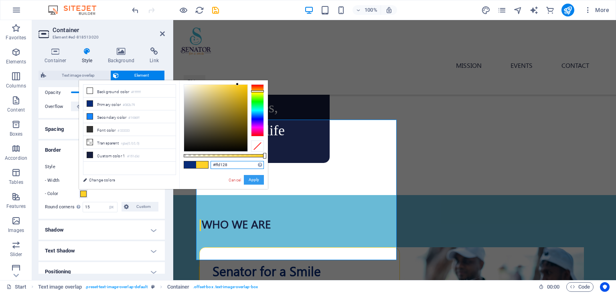  Describe the element at coordinates (605, 287) in the screenshot. I see `button: Usercentrics` at that location.